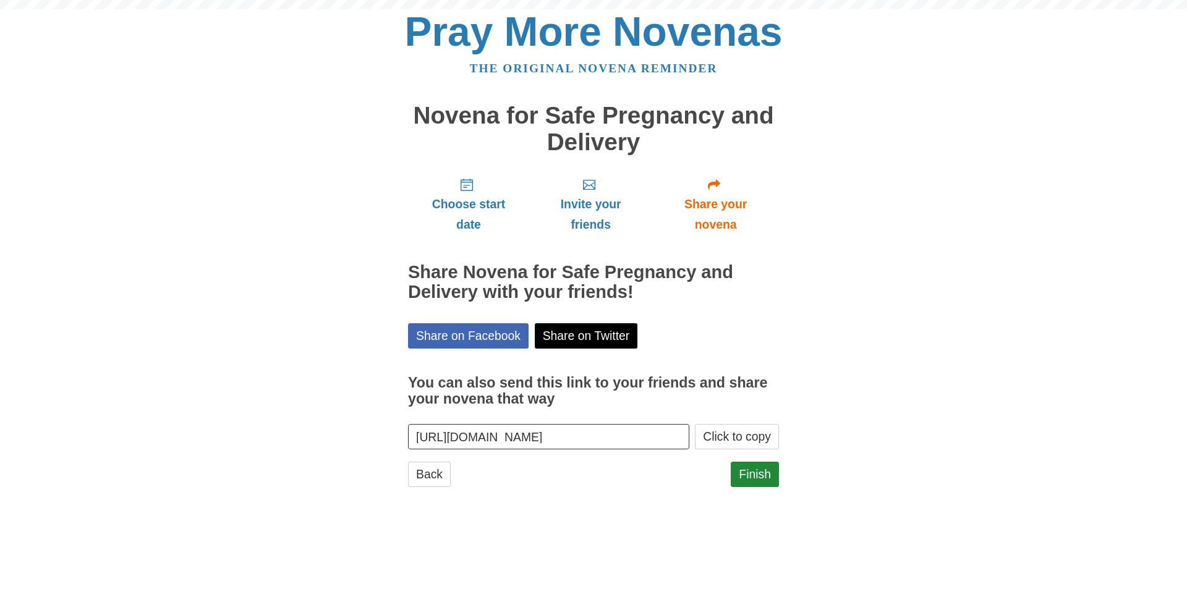  Describe the element at coordinates (469, 215) in the screenshot. I see `span: Choose start date` at that location.